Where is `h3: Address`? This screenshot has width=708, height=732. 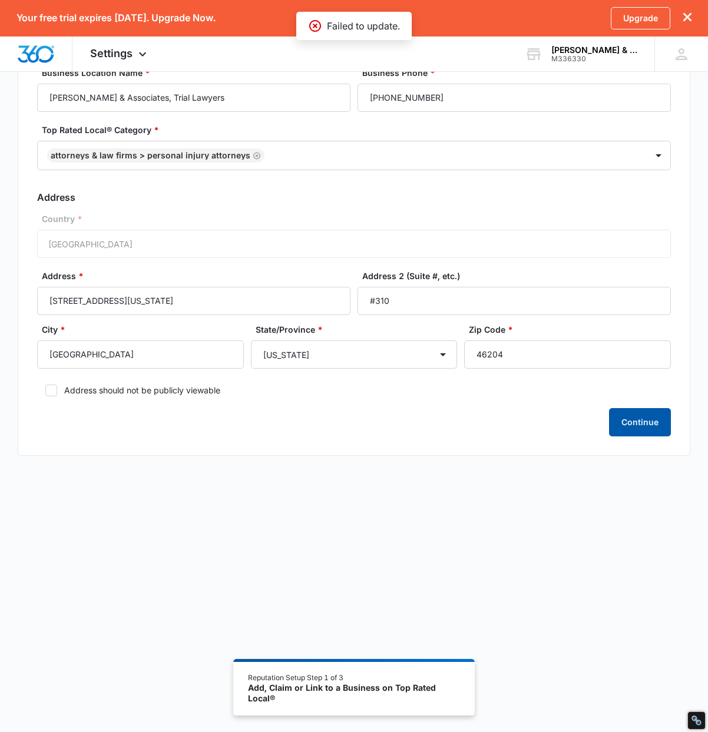
h3: Address is located at coordinates (354, 197).